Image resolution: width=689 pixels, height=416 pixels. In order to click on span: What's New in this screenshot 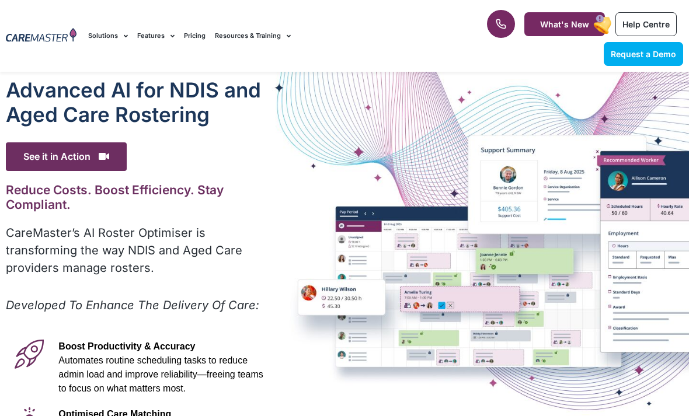, I will do `click(565, 24)`.